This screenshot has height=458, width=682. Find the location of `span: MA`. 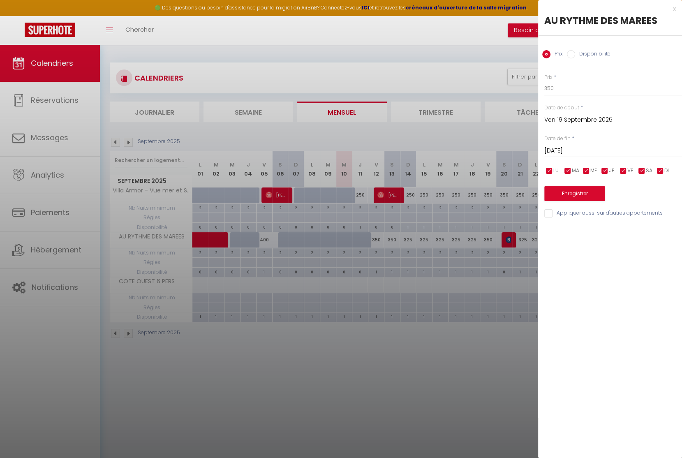

span: MA is located at coordinates (576, 171).